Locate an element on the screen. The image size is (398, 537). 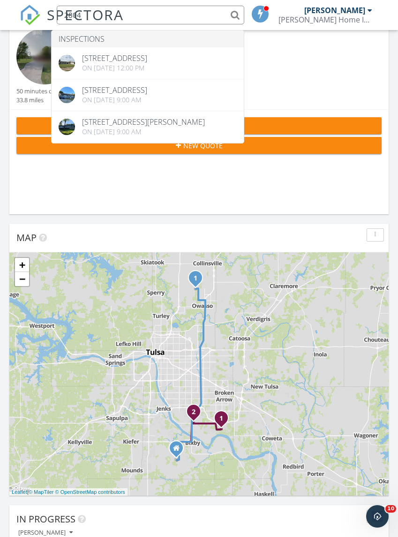
div: 11926 S 86th E Ave, Bixby, OK 74008 is located at coordinates (196, 414).